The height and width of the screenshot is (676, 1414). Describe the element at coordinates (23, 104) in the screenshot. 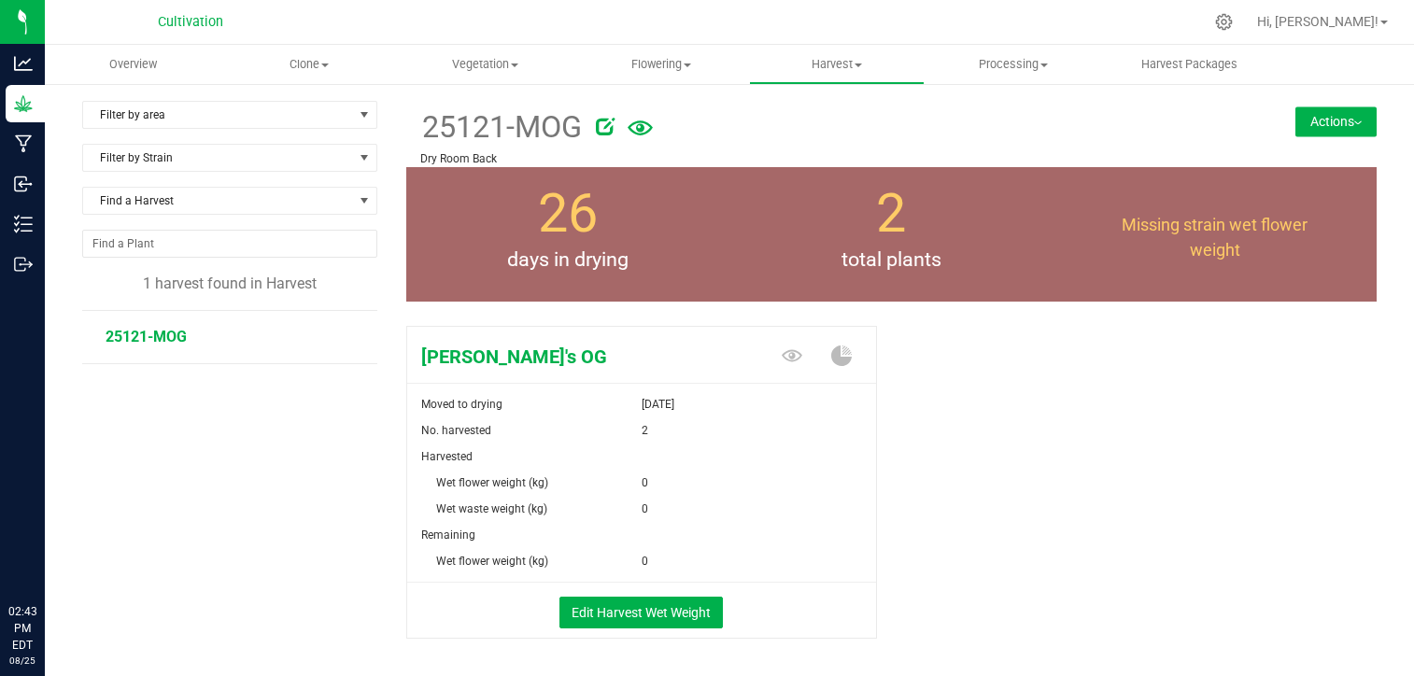

I see `inline-svg: Grow` at that location.